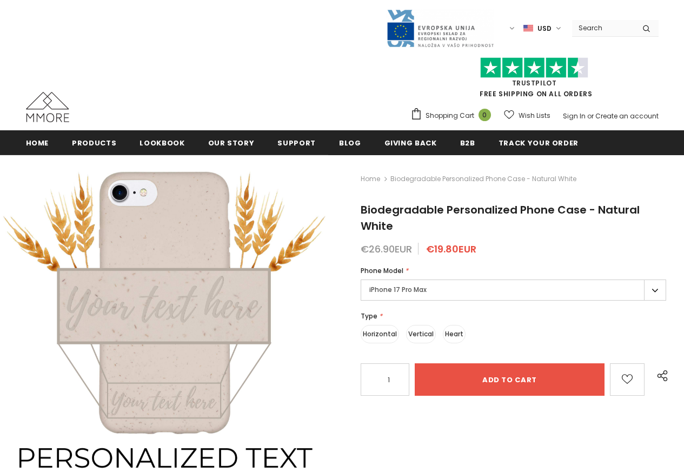 This screenshot has width=684, height=472. Describe the element at coordinates (538, 142) in the screenshot. I see `a: Track your order` at that location.